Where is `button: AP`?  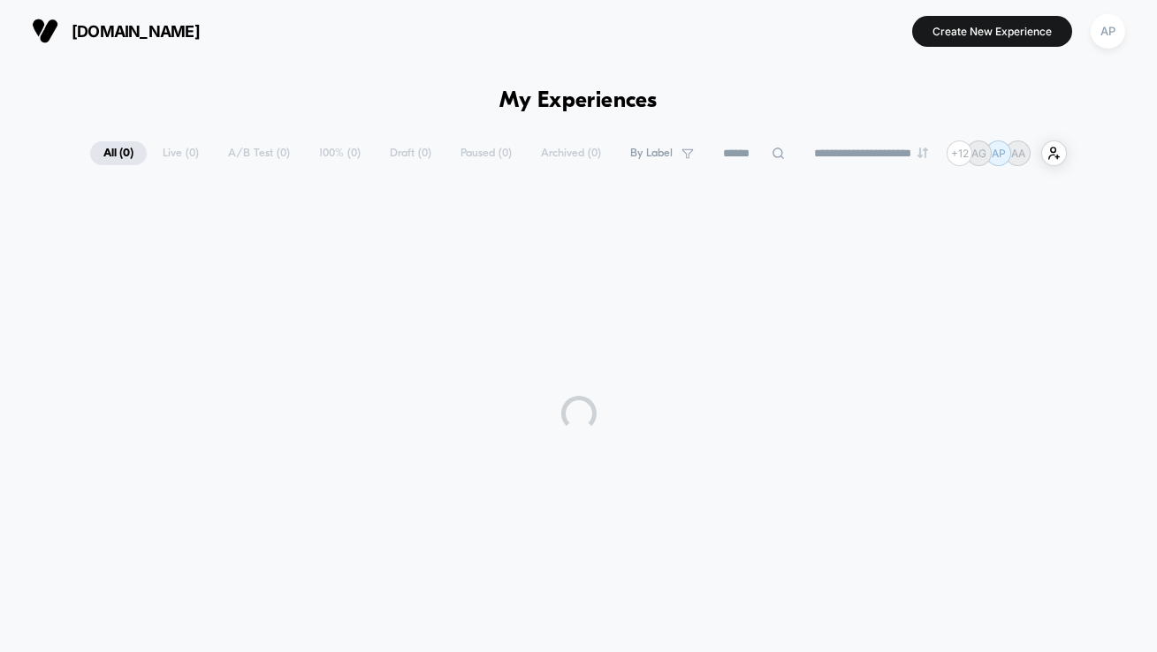
button: AP is located at coordinates (1107, 31).